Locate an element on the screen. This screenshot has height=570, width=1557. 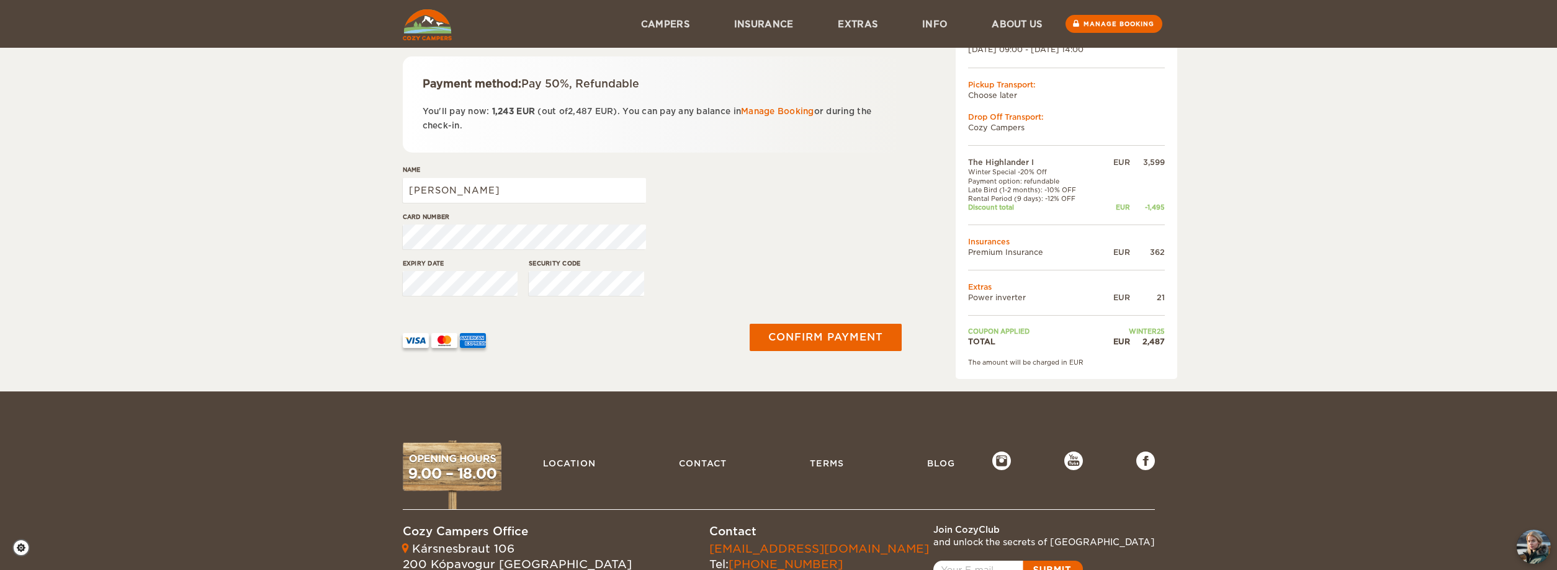
td: WINTER25 is located at coordinates (1132, 331).